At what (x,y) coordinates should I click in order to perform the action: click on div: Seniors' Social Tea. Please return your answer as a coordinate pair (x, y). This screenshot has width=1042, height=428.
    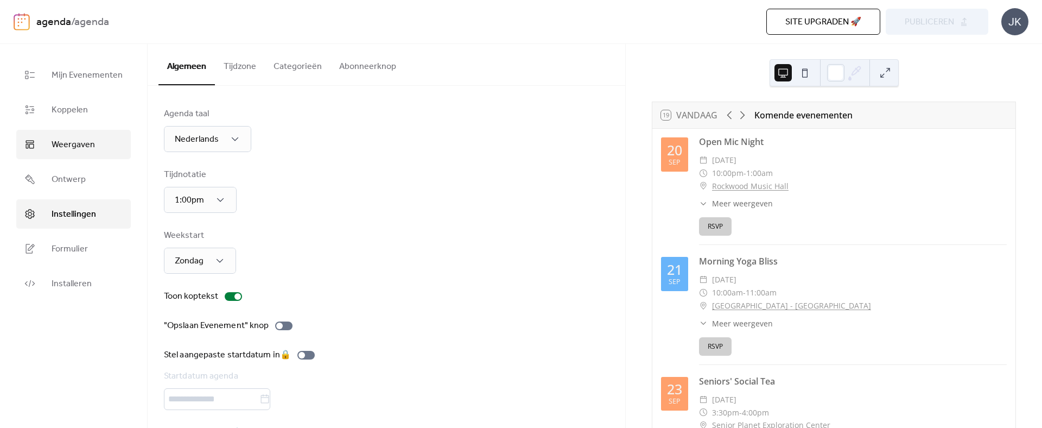
    Looking at the image, I should click on (853, 381).